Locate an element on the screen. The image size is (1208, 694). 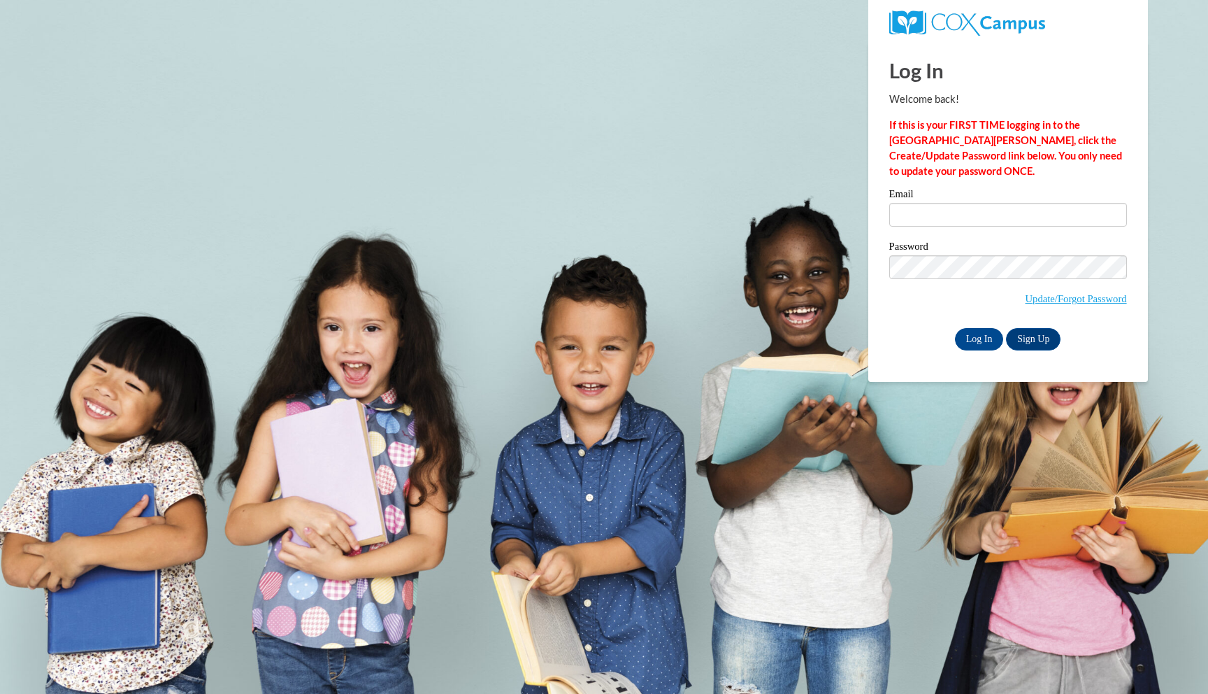
a: Update/Forgot Password is located at coordinates (1076, 299).